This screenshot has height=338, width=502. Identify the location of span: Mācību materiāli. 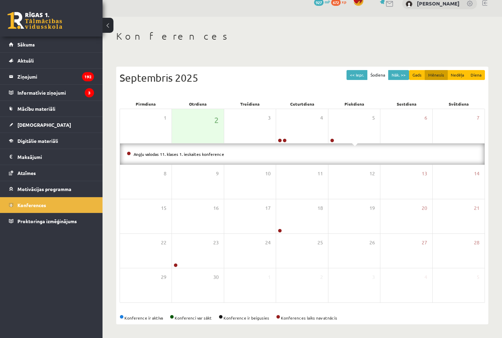
(36, 109).